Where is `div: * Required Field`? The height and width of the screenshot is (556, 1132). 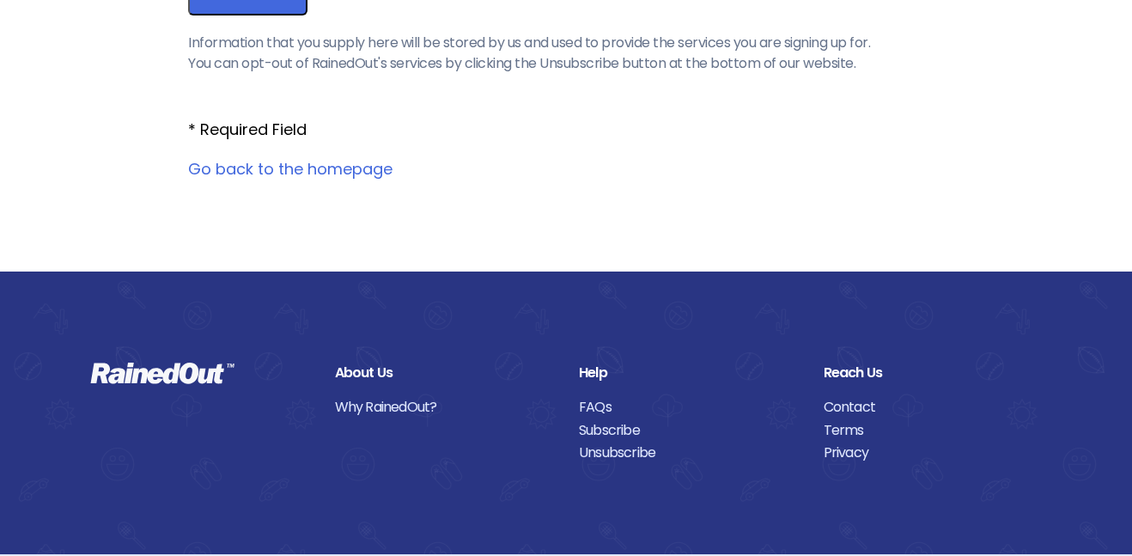
div: * Required Field is located at coordinates (566, 130).